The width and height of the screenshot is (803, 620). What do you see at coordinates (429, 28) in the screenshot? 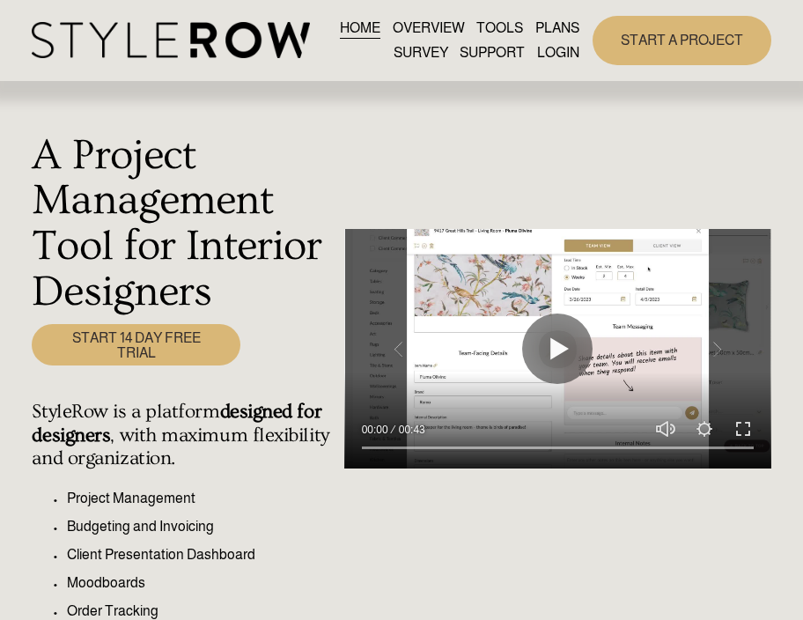
I see `a: OVERVIEW` at bounding box center [429, 28].